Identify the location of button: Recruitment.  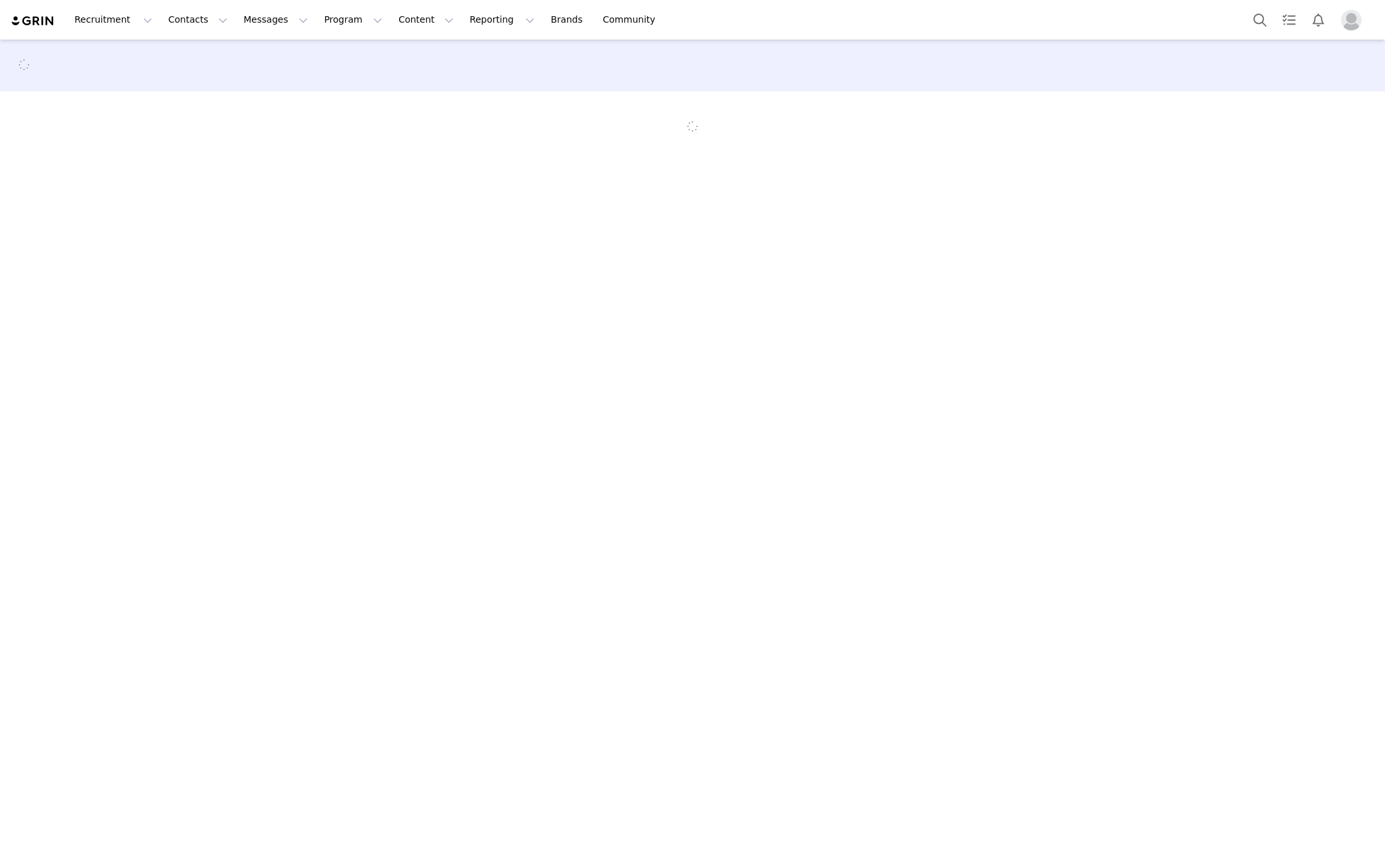
(113, 19).